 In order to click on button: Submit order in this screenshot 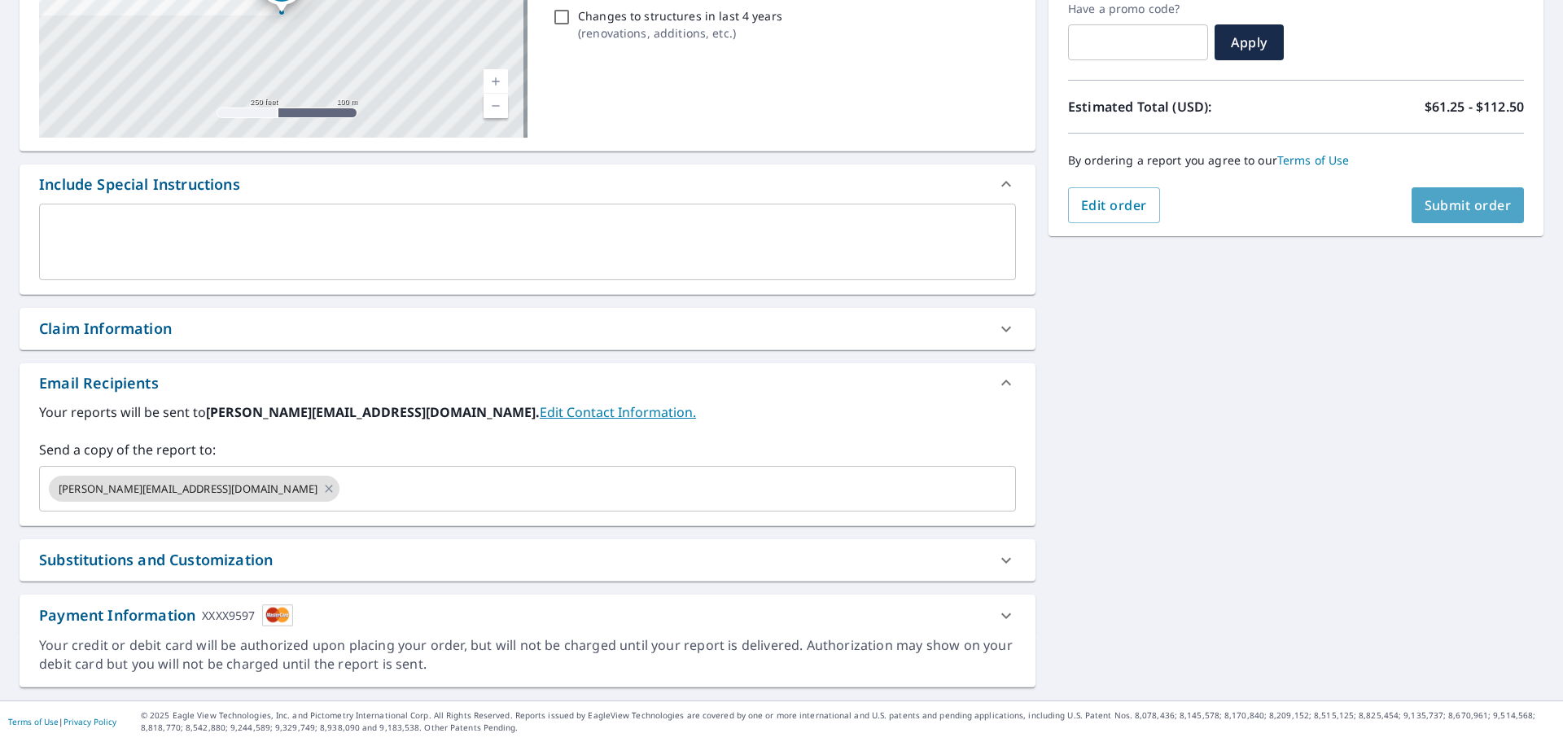, I will do `click(1468, 205)`.